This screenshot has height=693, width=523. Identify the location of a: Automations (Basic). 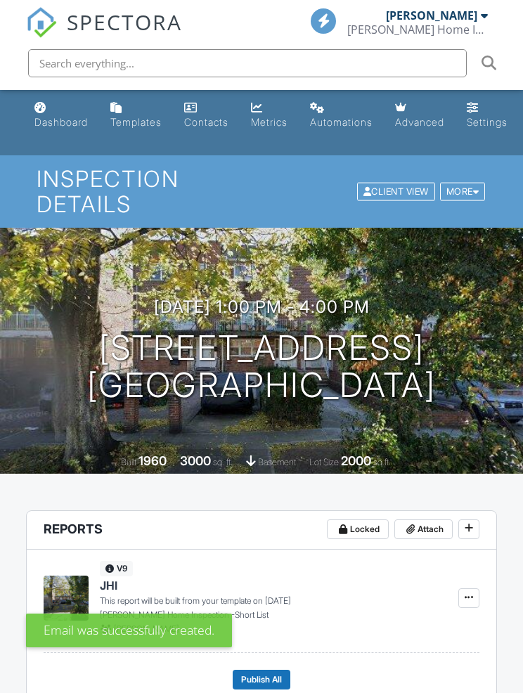
(341, 115).